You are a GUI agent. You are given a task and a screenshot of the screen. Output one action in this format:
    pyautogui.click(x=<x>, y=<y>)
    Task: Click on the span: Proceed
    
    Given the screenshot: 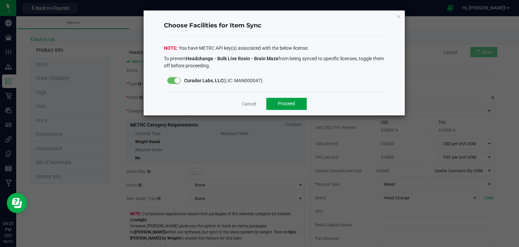 What is the action you would take?
    pyautogui.click(x=286, y=103)
    